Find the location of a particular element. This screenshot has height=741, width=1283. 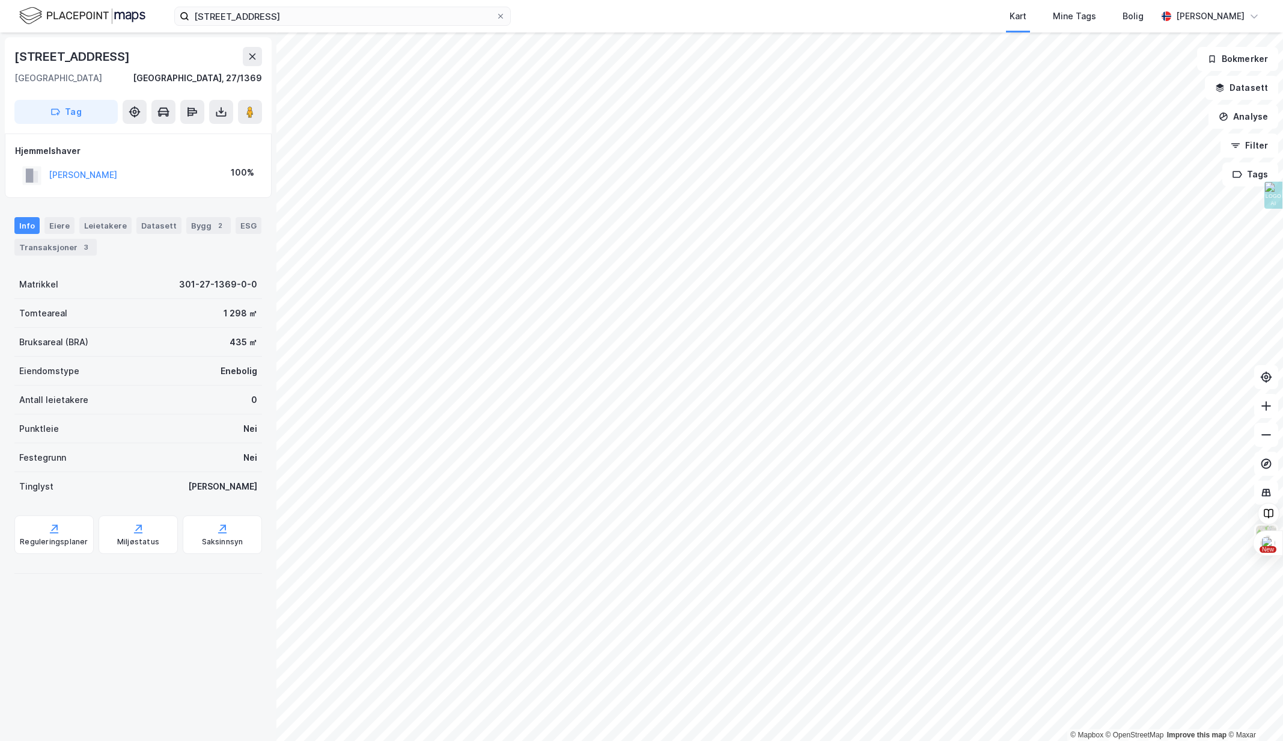

div: Eiendomstype is located at coordinates (49, 371).